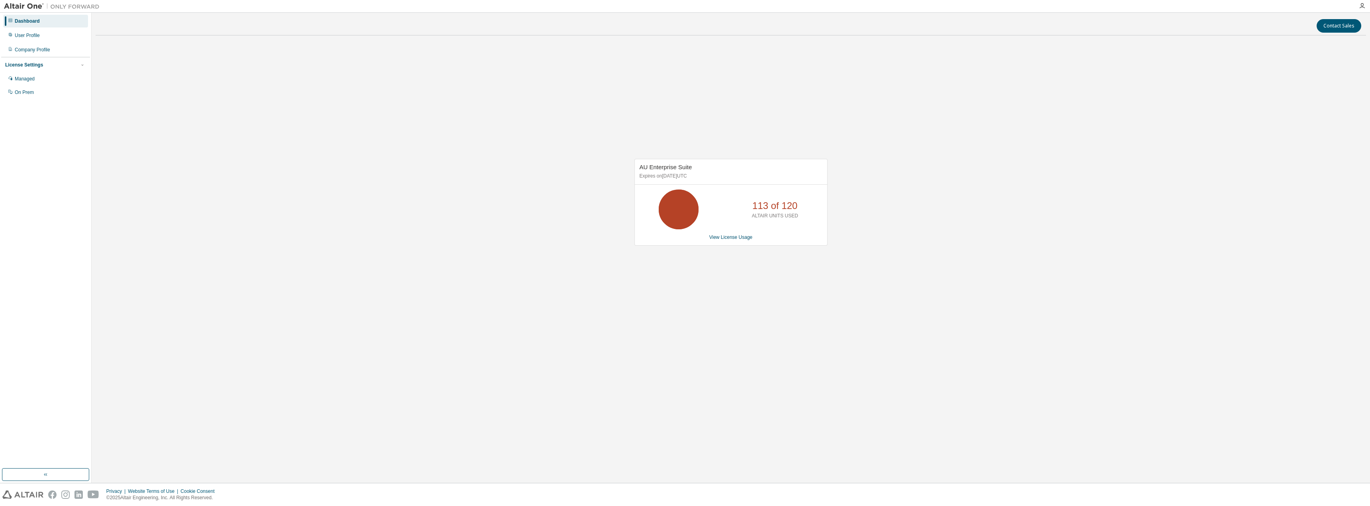 The width and height of the screenshot is (1370, 506). I want to click on img: instagram.svg, so click(65, 495).